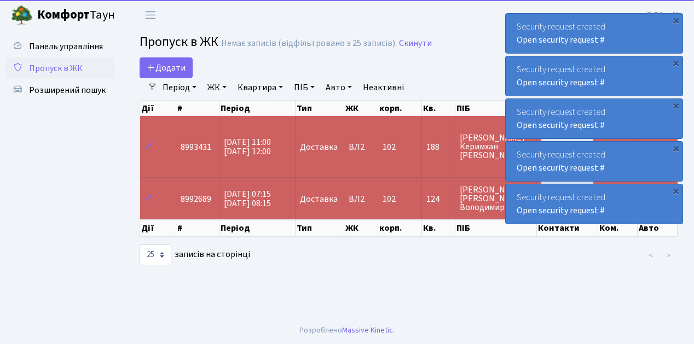 This screenshot has height=344, width=694. What do you see at coordinates (166, 68) in the screenshot?
I see `span: Додати` at bounding box center [166, 68].